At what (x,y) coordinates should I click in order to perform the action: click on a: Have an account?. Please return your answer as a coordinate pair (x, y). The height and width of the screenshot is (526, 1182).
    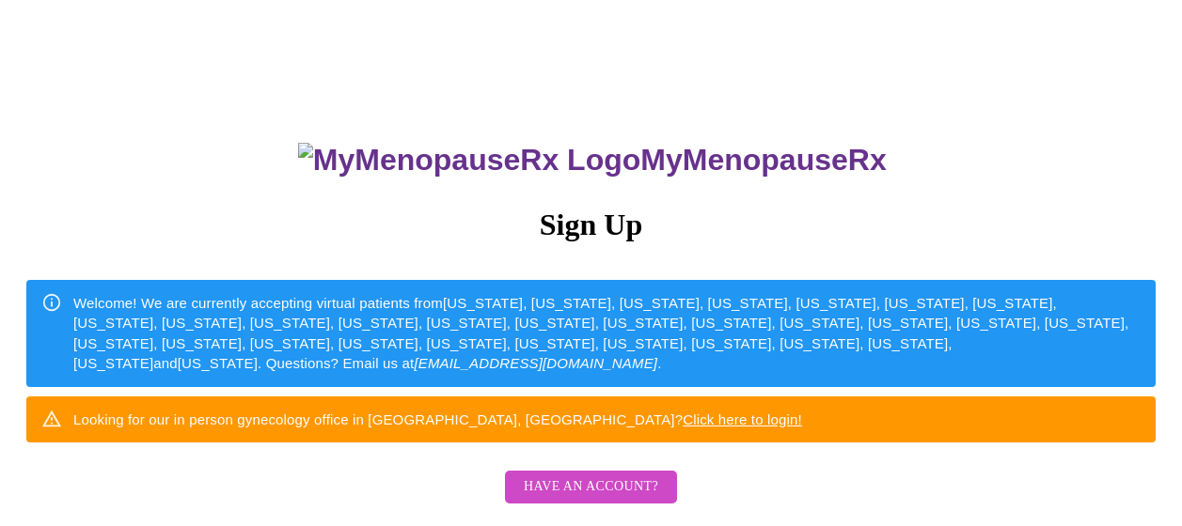
    Looking at the image, I should click on (590, 499).